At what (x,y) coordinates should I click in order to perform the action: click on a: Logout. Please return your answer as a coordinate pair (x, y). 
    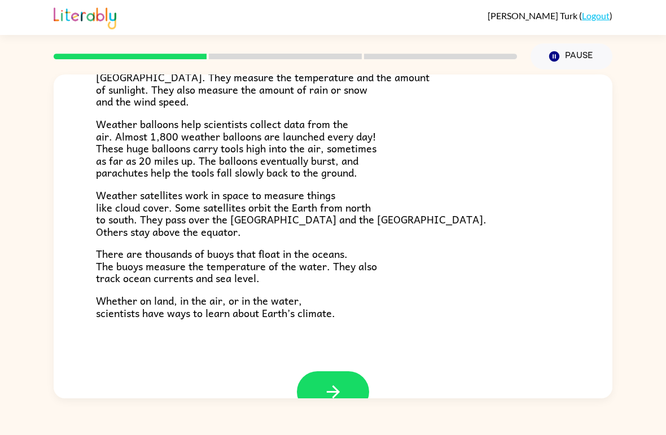
    Looking at the image, I should click on (596, 15).